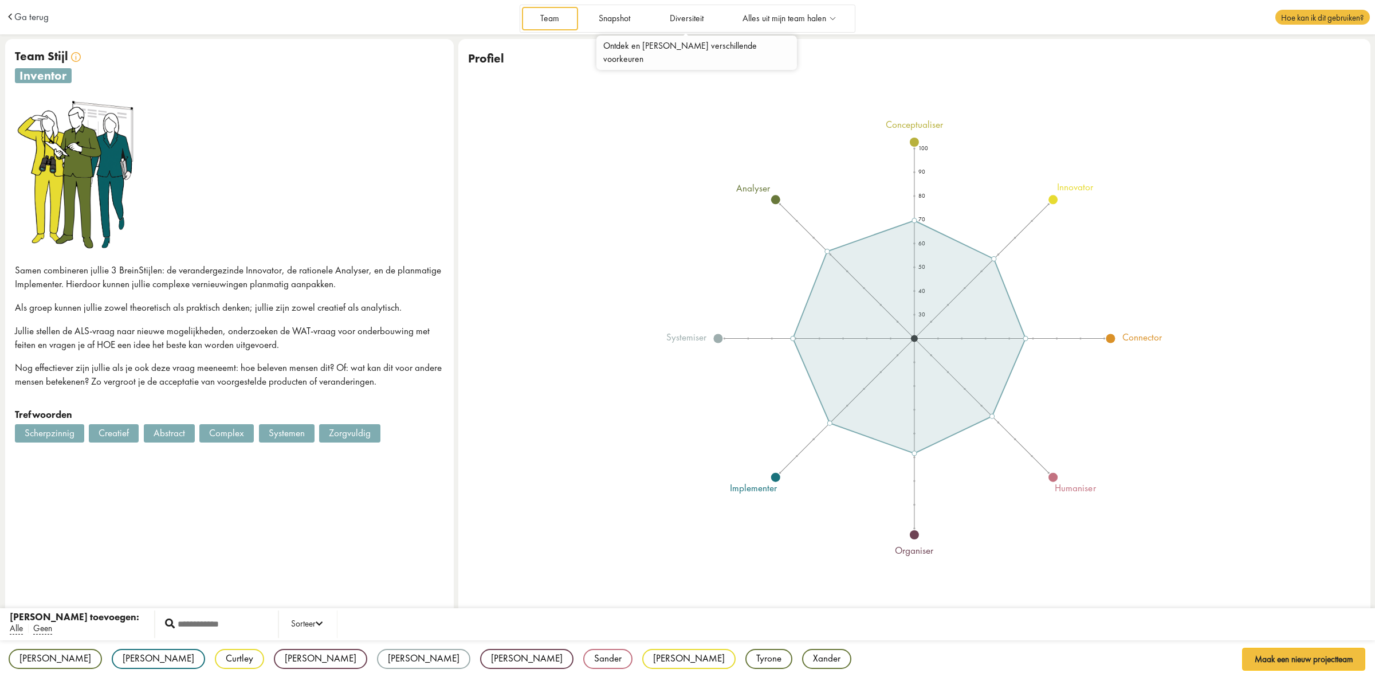 This screenshot has height=677, width=1375. What do you see at coordinates (239, 658) in the screenshot?
I see `div: Curtley` at bounding box center [239, 658].